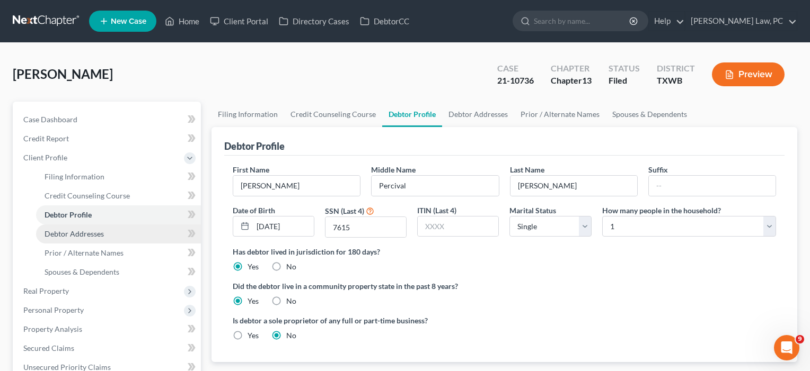  What do you see at coordinates (800, 340) in the screenshot?
I see `span: 9` at bounding box center [800, 340].